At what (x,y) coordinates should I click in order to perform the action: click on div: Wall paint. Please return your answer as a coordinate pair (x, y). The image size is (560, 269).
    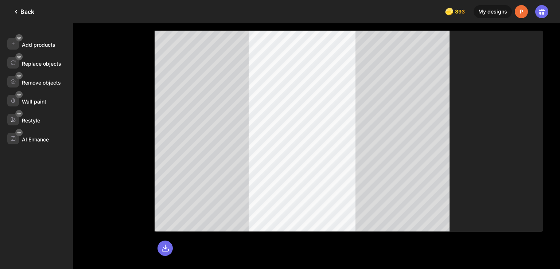
    Looking at the image, I should click on (34, 101).